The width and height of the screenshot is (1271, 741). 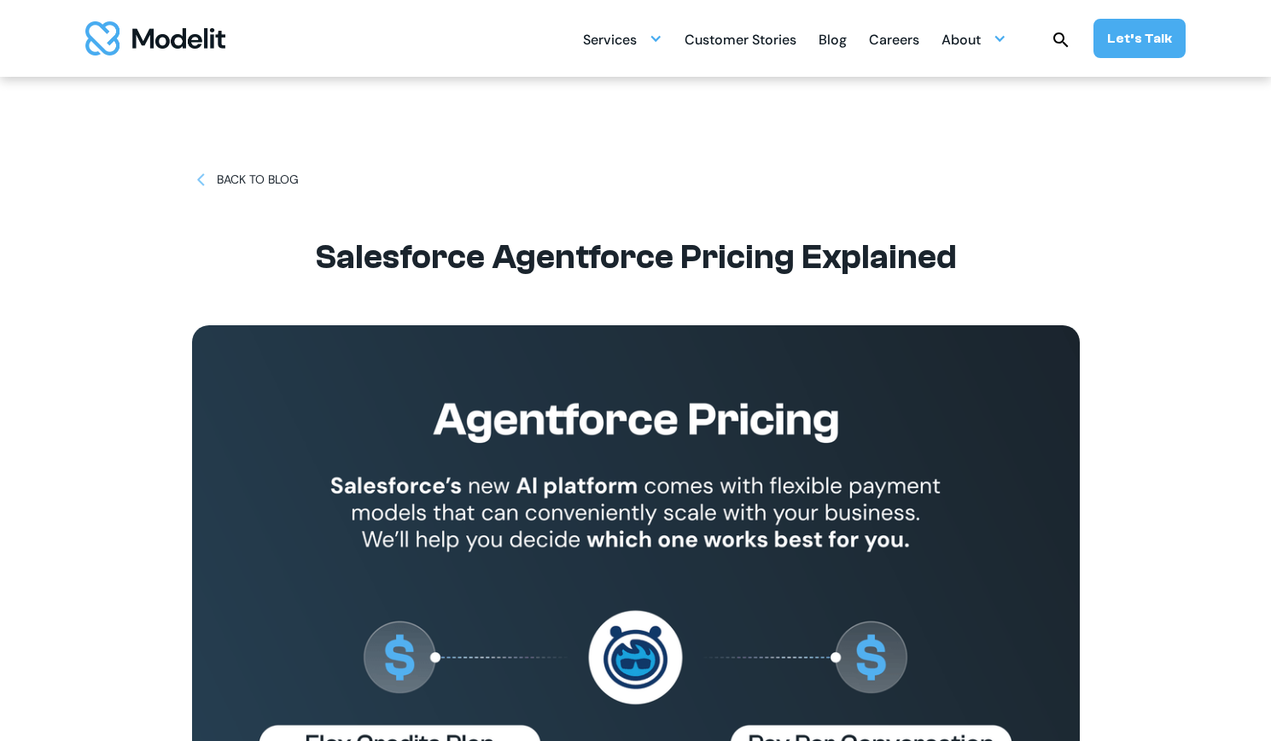 What do you see at coordinates (155, 38) in the screenshot?
I see `img: modelit logo` at bounding box center [155, 38].